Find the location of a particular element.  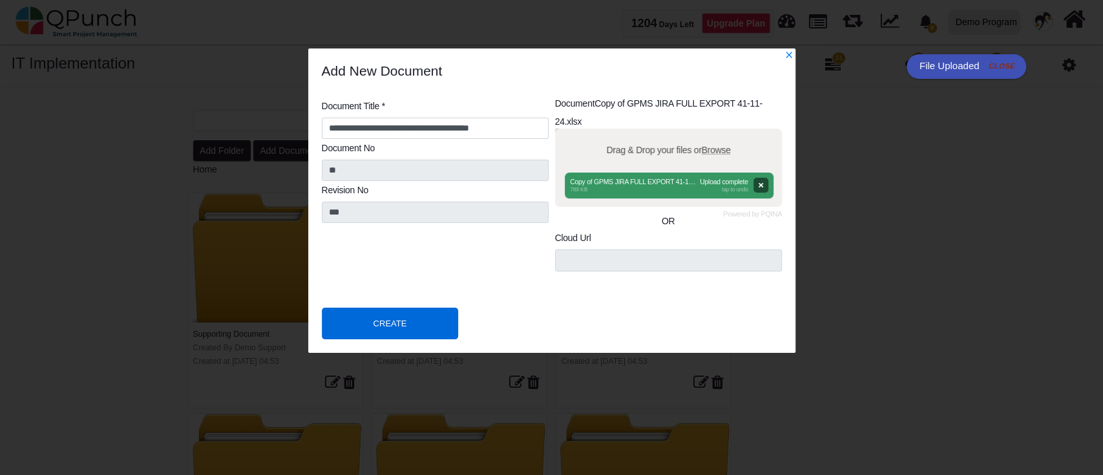

label: Drag & Drop your files or is located at coordinates (668, 150).